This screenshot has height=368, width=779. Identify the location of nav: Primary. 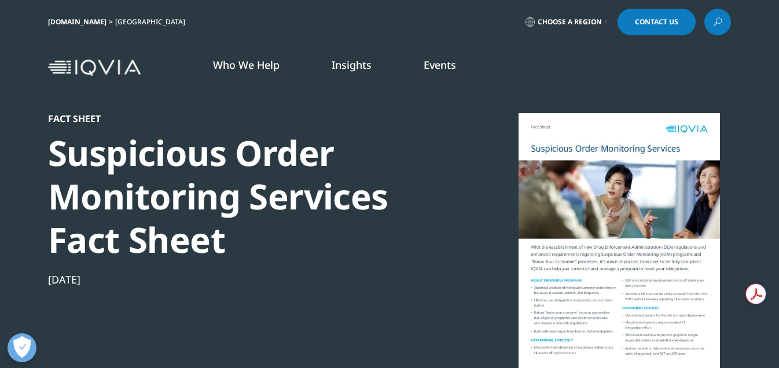
(438, 68).